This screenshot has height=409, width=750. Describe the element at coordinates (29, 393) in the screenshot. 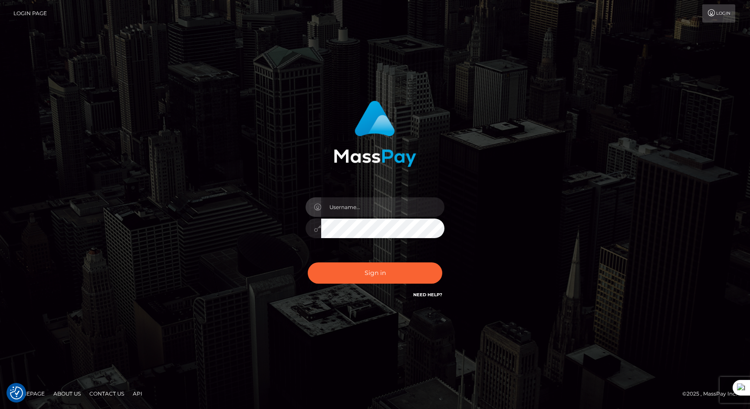

I see `a: Homepage` at that location.